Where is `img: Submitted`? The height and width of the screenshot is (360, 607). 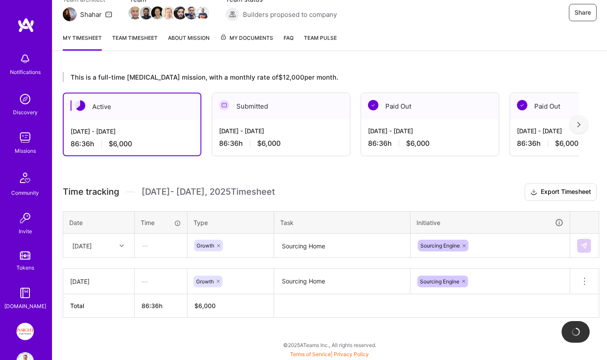 img: Submitted is located at coordinates (224, 105).